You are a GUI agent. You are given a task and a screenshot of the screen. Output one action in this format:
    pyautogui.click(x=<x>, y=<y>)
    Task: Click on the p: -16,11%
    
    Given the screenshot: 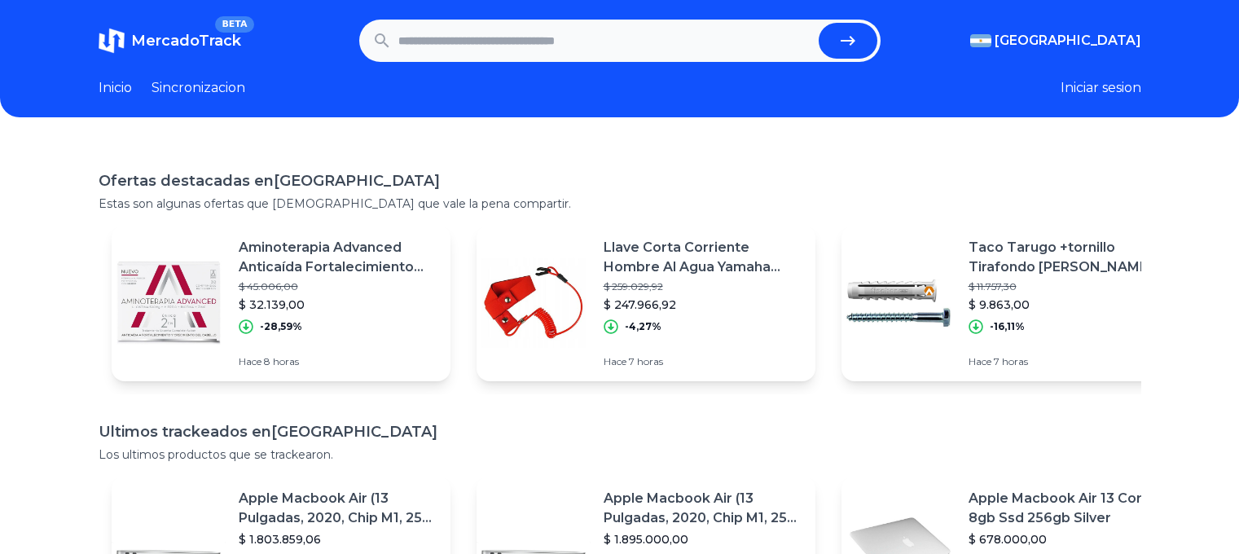 What is the action you would take?
    pyautogui.click(x=1007, y=327)
    